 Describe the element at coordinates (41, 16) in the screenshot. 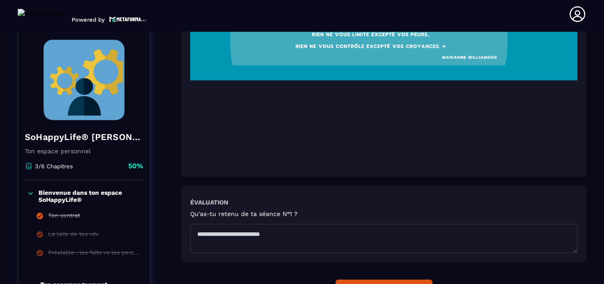

I see `img: logo-branding` at that location.